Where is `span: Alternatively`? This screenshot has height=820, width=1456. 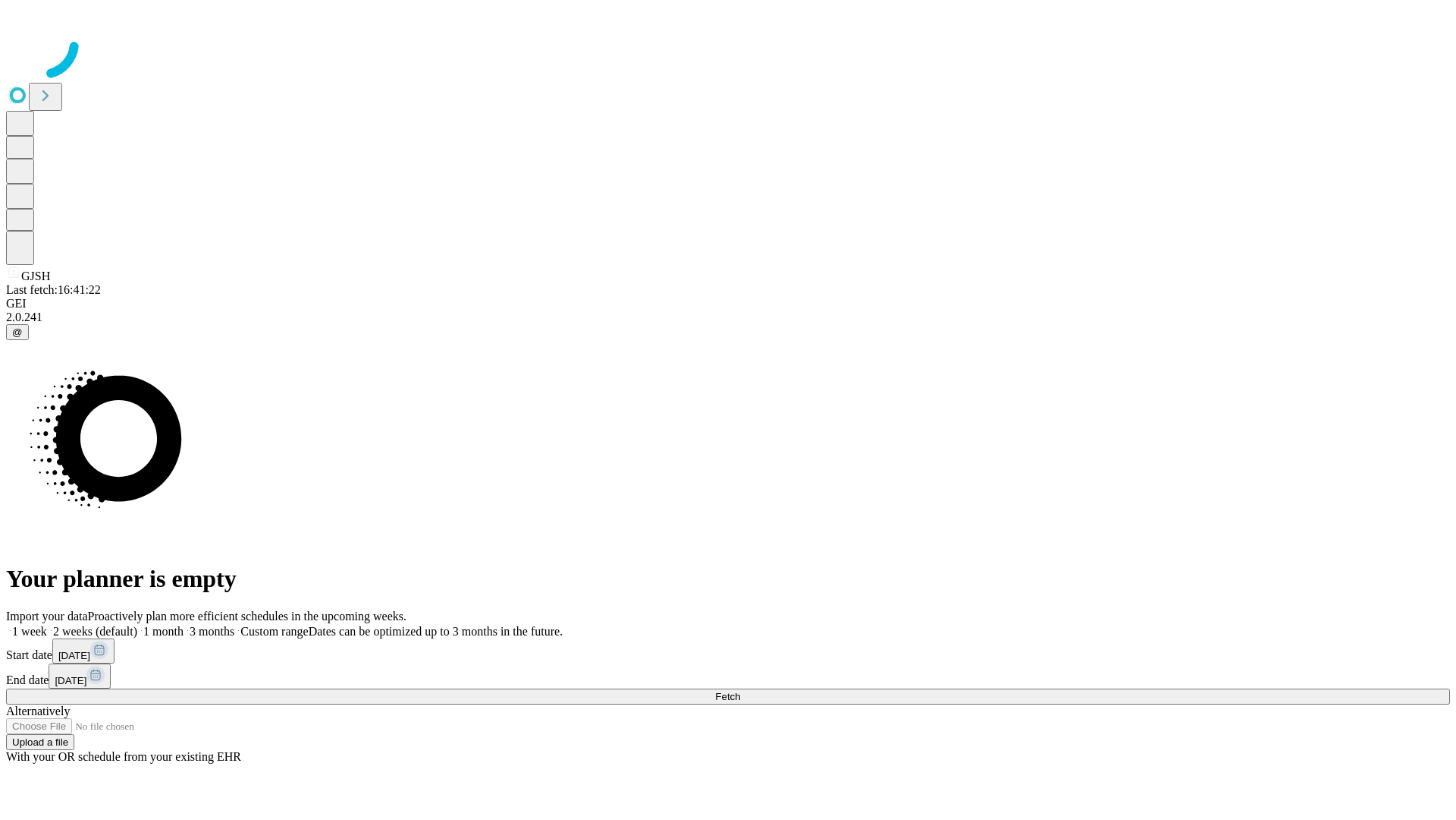
span: Alternatively is located at coordinates (38, 710).